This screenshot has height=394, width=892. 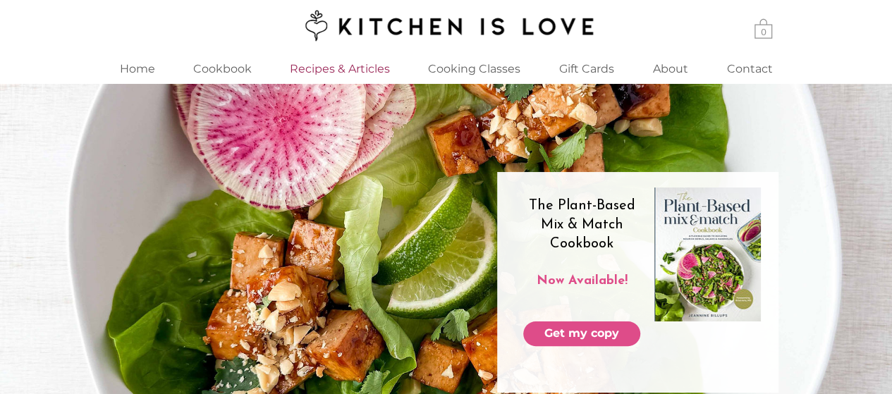 I want to click on a: Cart with 0 items, so click(x=763, y=28).